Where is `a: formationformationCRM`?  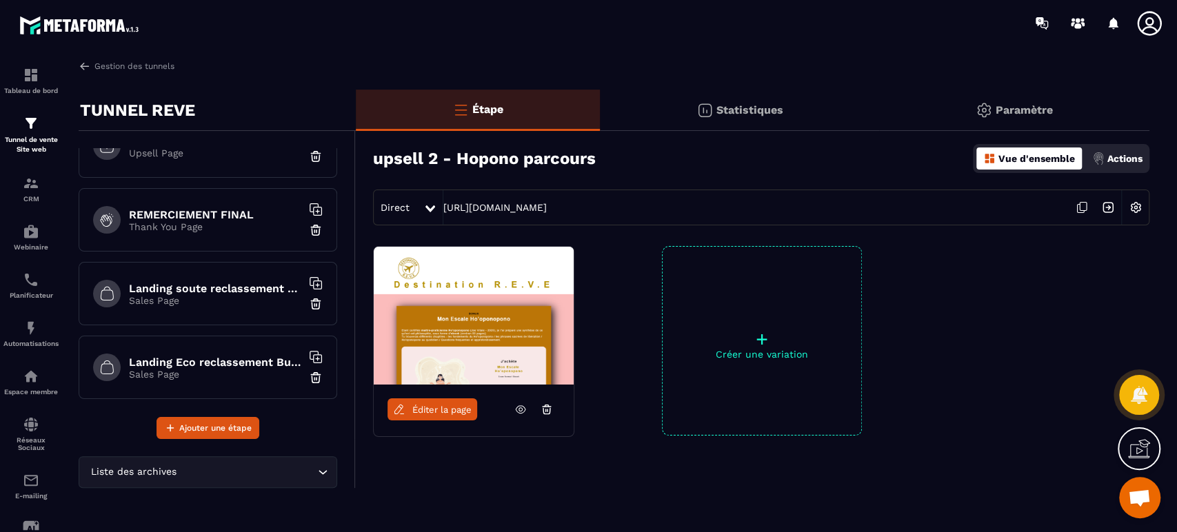
a: formationformationCRM is located at coordinates (31, 189).